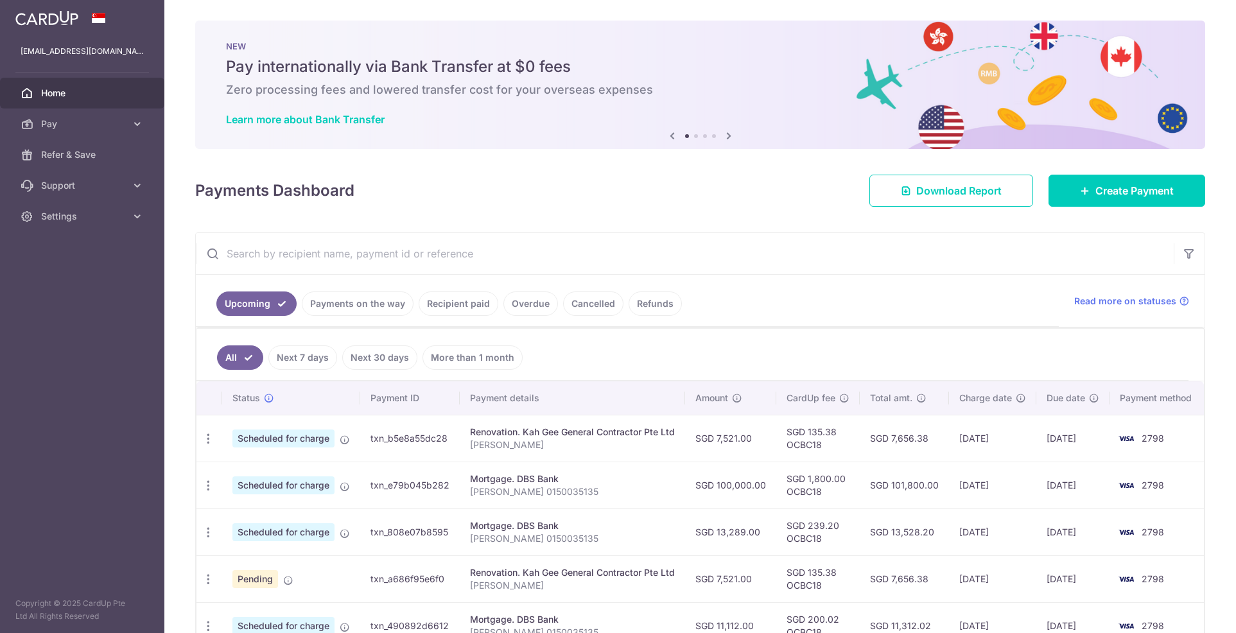  Describe the element at coordinates (904, 531) in the screenshot. I see `td: SGD 13,528.20` at that location.